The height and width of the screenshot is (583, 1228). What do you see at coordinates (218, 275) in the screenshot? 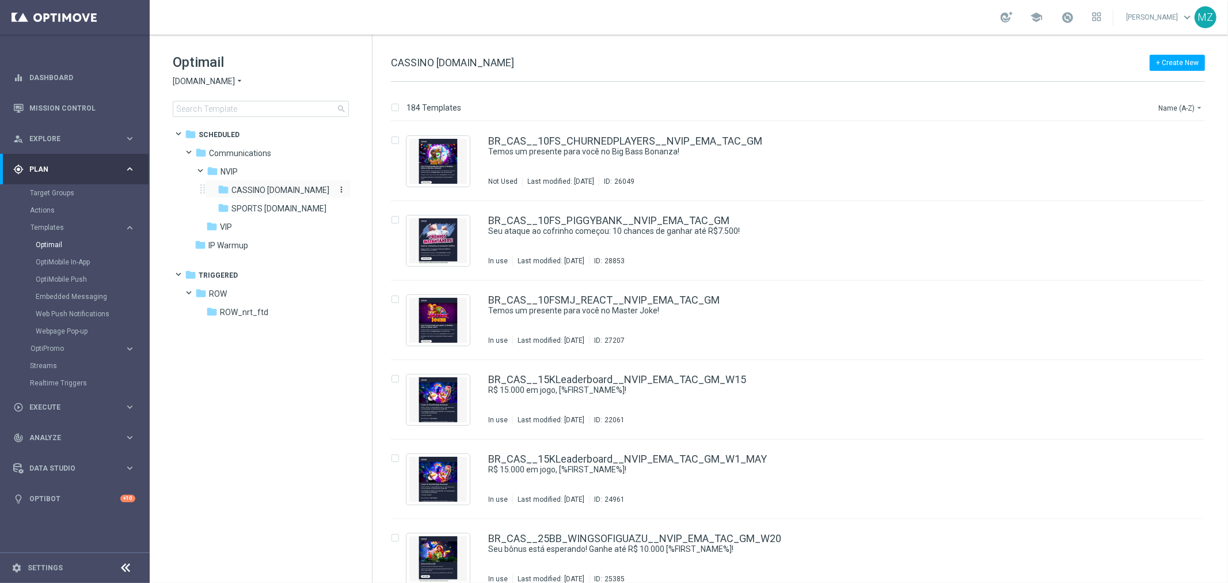
I see `span: Triggered` at bounding box center [218, 275].